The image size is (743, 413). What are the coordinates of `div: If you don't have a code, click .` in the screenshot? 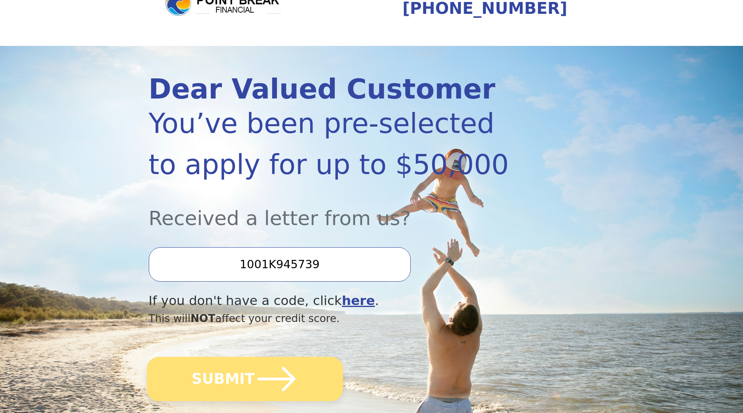 It's located at (338, 300).